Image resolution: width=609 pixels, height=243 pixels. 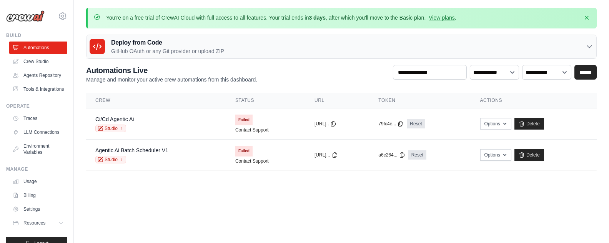 What do you see at coordinates (38, 223) in the screenshot?
I see `button: Resources` at bounding box center [38, 223].